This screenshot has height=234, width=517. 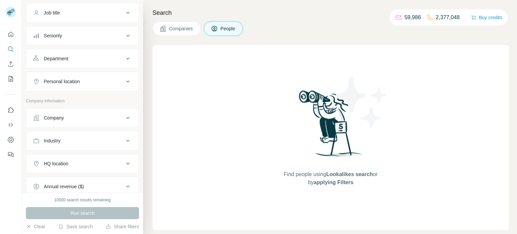 What do you see at coordinates (82, 13) in the screenshot?
I see `button: Job title` at bounding box center [82, 13].